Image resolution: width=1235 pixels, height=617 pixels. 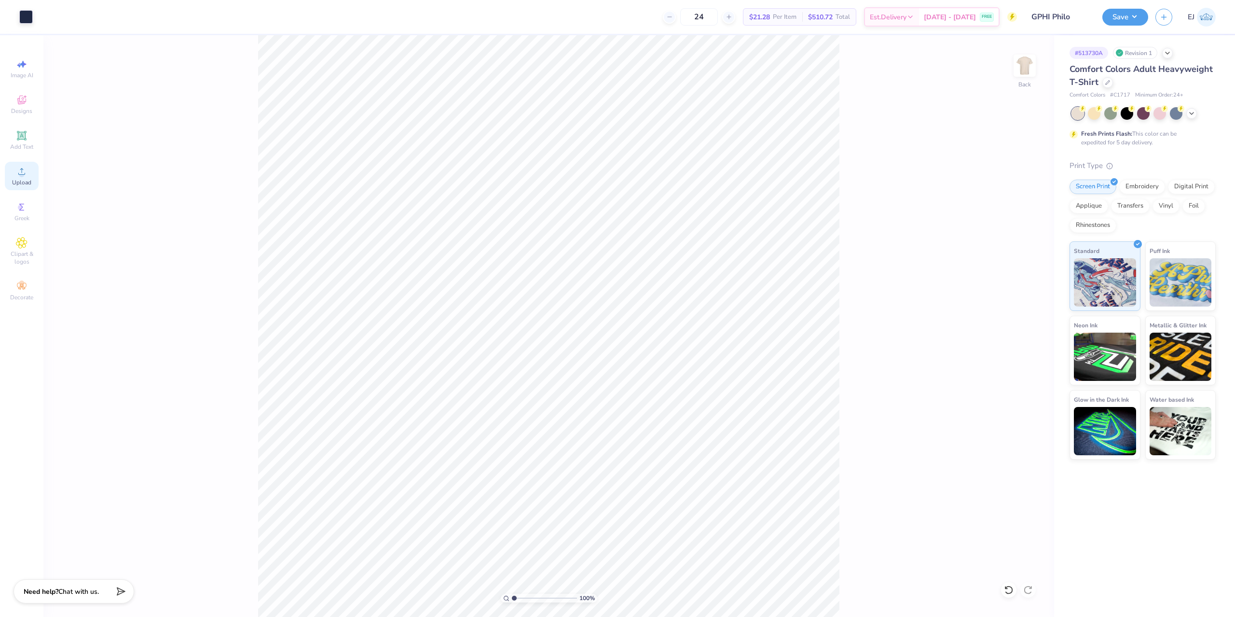 I want to click on span: Comfort Colors, so click(x=1088, y=95).